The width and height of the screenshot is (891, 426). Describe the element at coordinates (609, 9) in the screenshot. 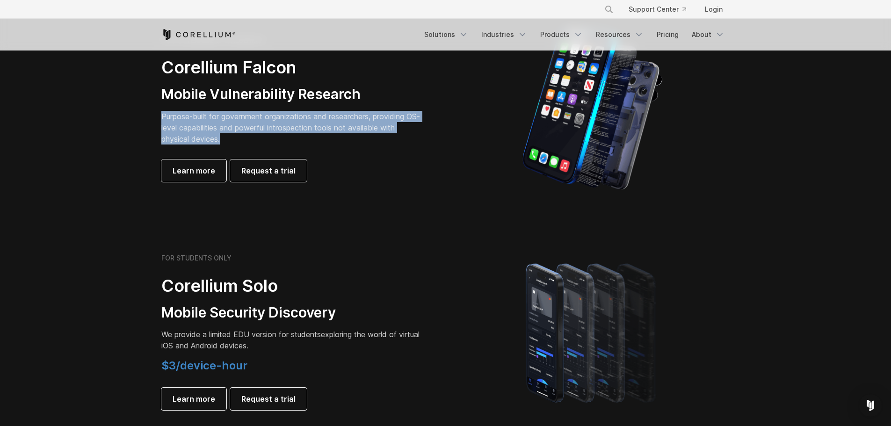

I see `button: Search` at that location.